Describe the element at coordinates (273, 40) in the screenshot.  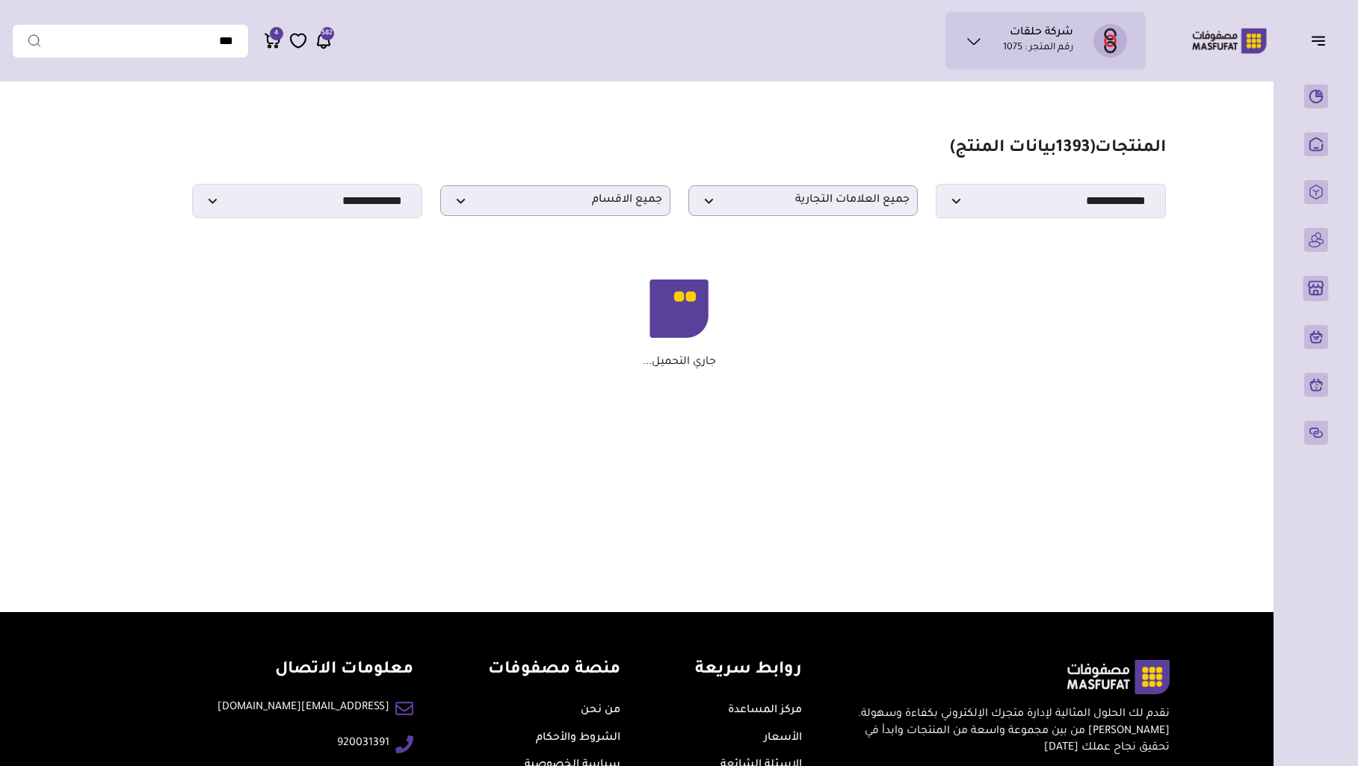
I see `a: 4` at that location.